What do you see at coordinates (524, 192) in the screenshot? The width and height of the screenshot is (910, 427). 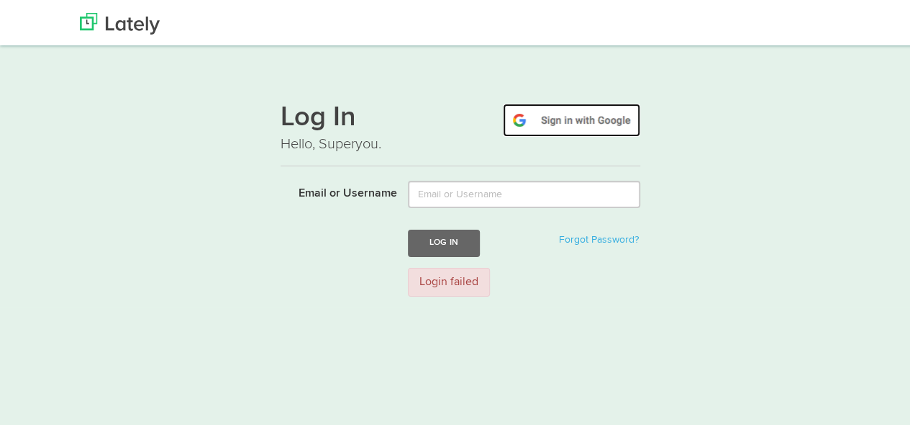 I see `input: Email or Username` at bounding box center [524, 192].